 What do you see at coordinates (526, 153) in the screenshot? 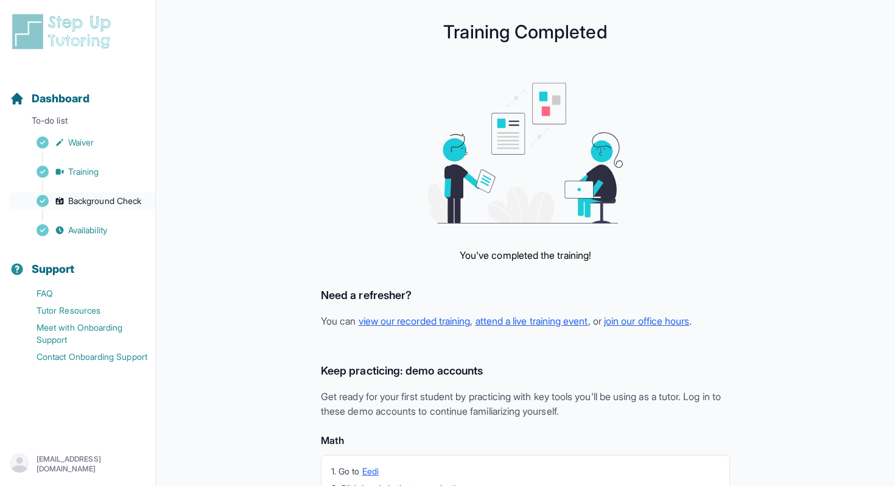
I see `img: meeting graphic` at bounding box center [526, 153].